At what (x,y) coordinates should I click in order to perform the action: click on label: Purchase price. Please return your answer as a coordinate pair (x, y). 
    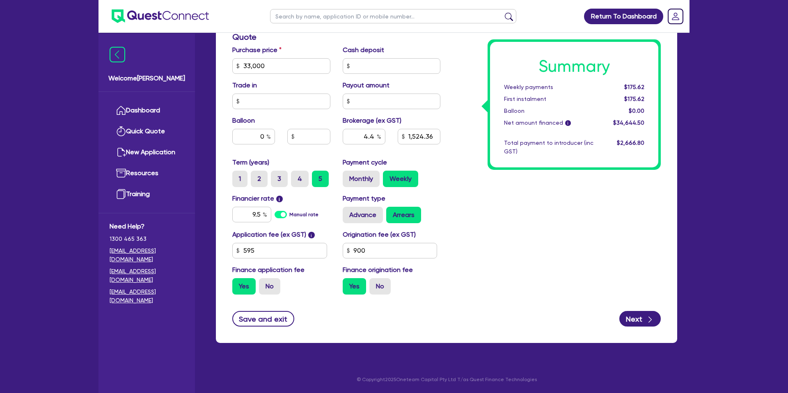
    Looking at the image, I should click on (257, 50).